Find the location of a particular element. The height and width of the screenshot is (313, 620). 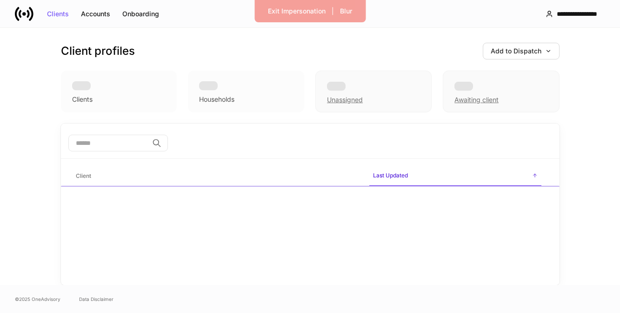

button: Exit Impersonation is located at coordinates (297, 11).